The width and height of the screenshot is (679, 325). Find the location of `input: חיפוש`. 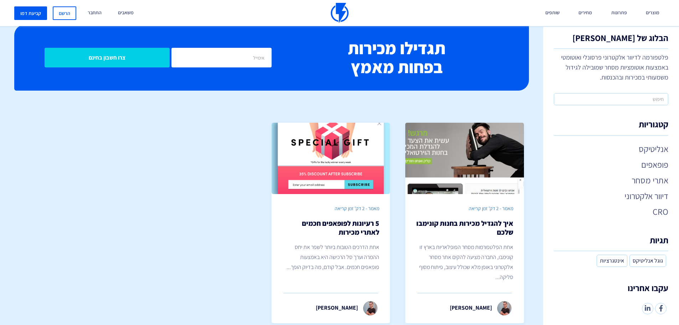

input: חיפוש is located at coordinates (611, 99).